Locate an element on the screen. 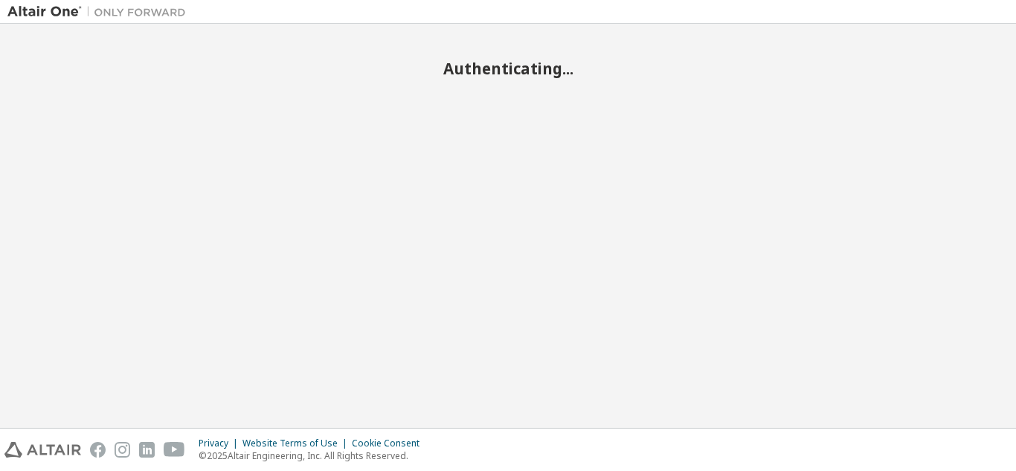  div: Cookie Consent is located at coordinates (390, 443).